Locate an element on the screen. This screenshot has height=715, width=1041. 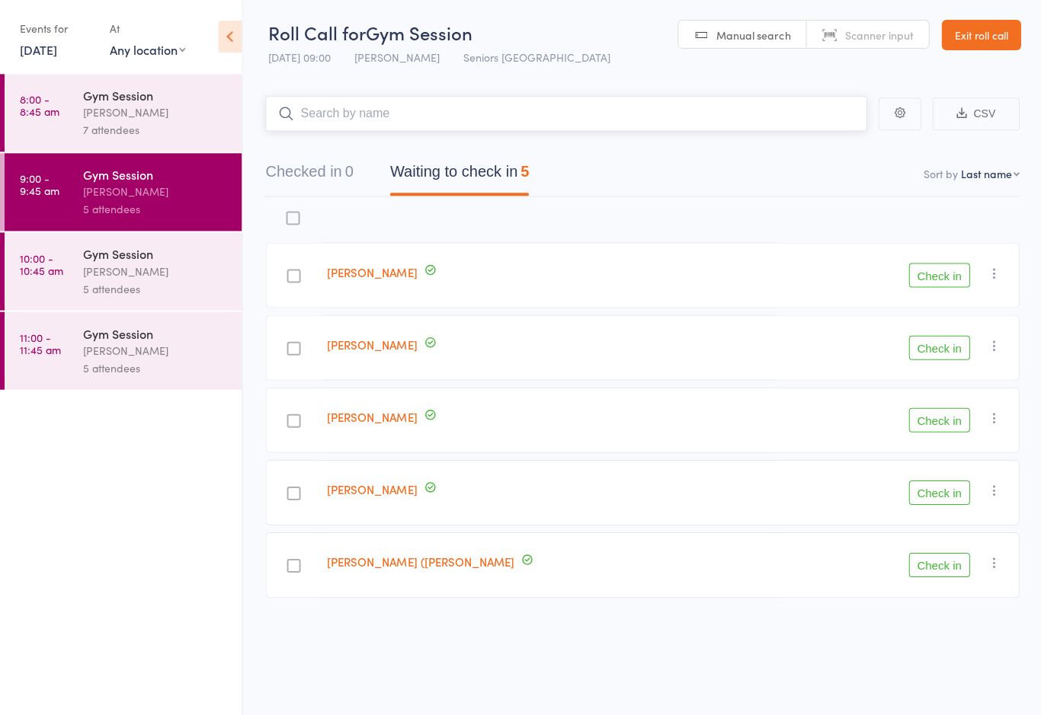
button: CSV is located at coordinates (974, 114).